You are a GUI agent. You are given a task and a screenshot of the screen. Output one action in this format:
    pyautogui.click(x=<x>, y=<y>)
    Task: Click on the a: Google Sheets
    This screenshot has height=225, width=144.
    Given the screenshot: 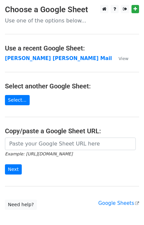 What is the action you would take?
    pyautogui.click(x=119, y=203)
    